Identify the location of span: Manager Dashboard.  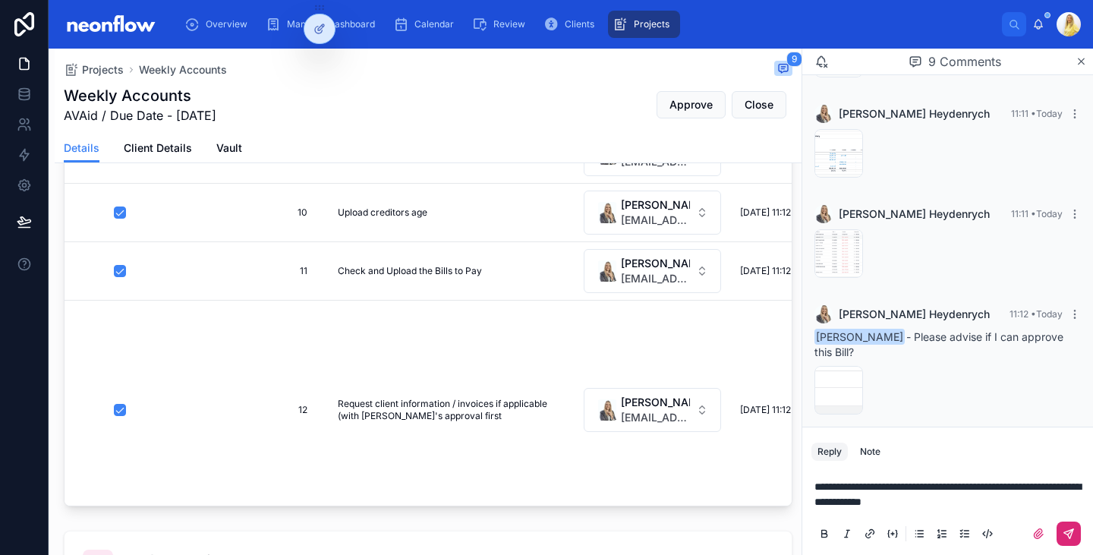
(331, 24).